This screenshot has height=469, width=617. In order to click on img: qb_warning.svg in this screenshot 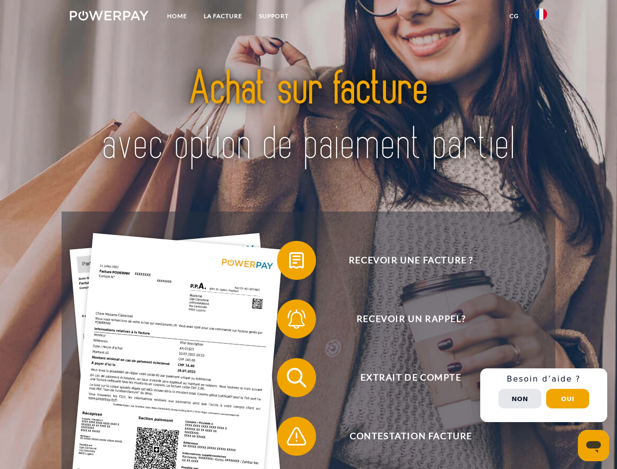, I will do `click(296, 436)`.